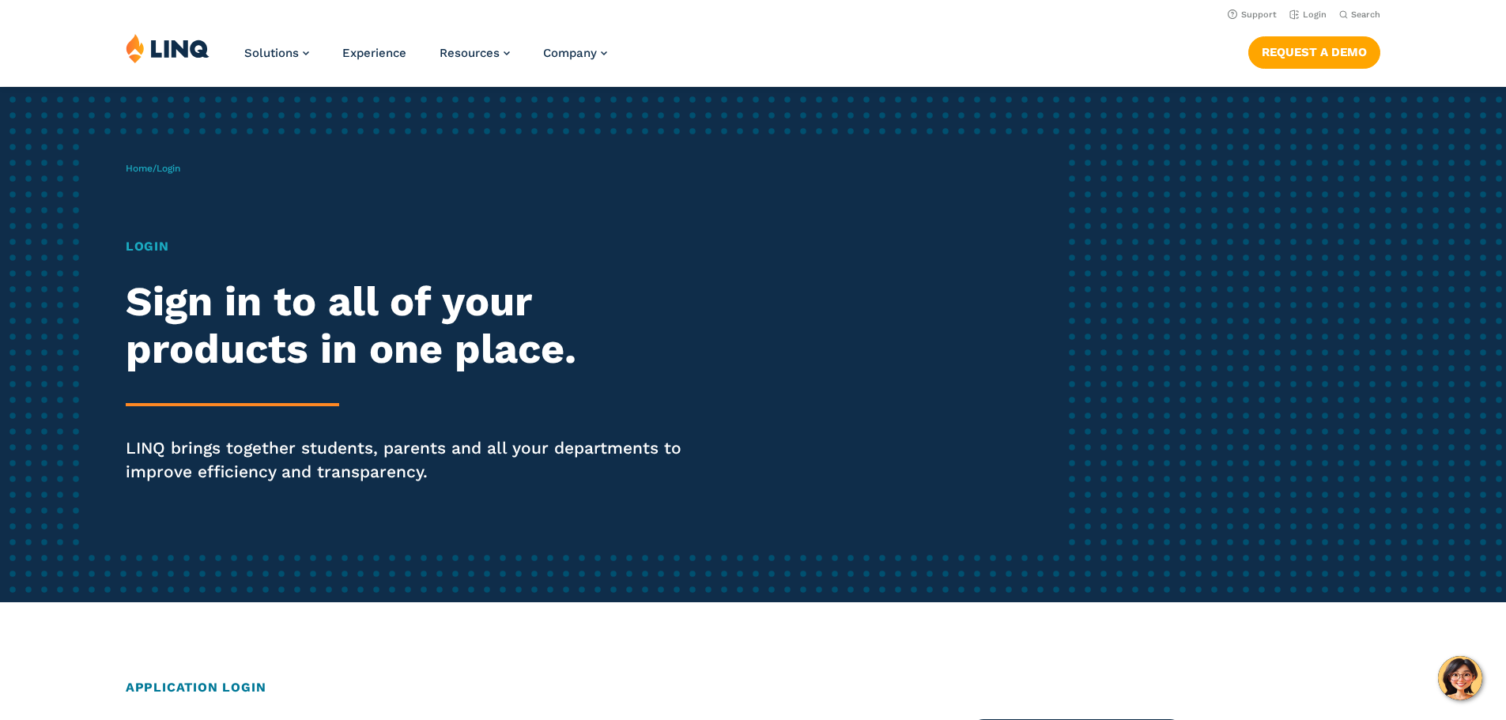  Describe the element at coordinates (271, 53) in the screenshot. I see `span: Solutions` at that location.